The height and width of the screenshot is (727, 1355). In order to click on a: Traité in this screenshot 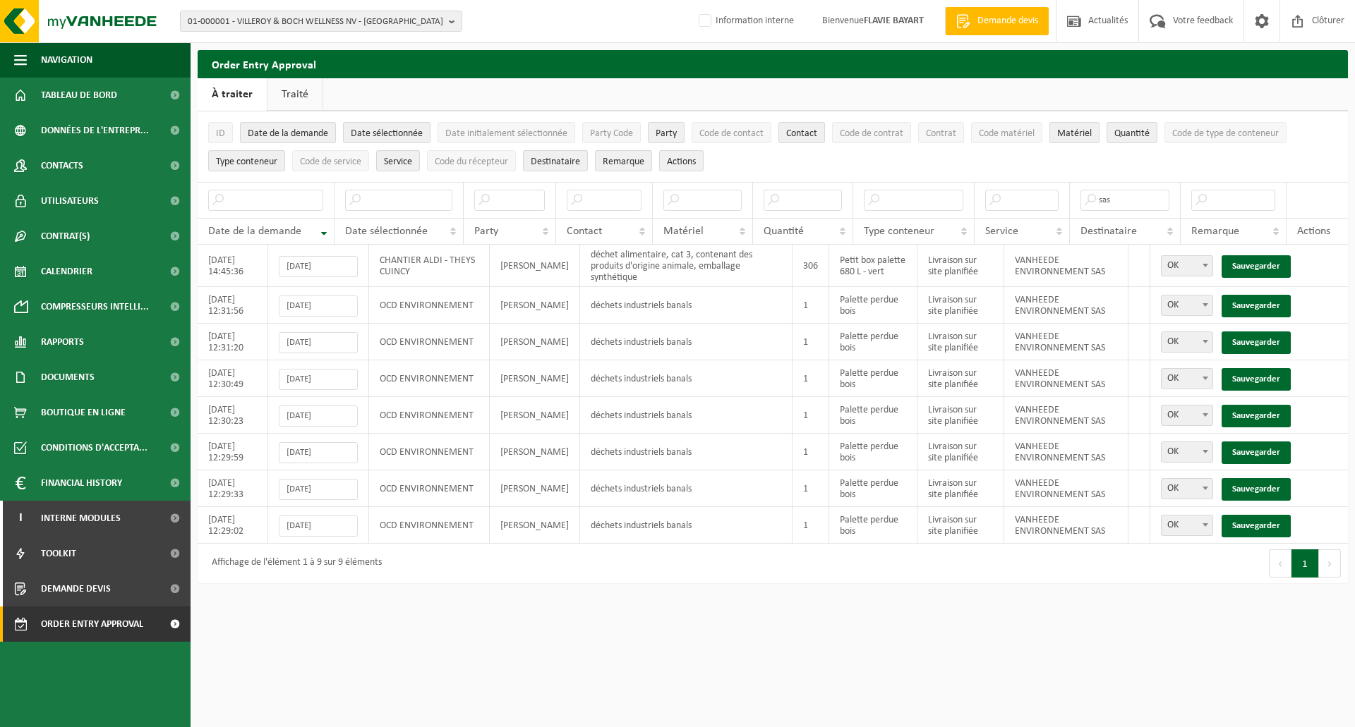, I will do `click(295, 95)`.